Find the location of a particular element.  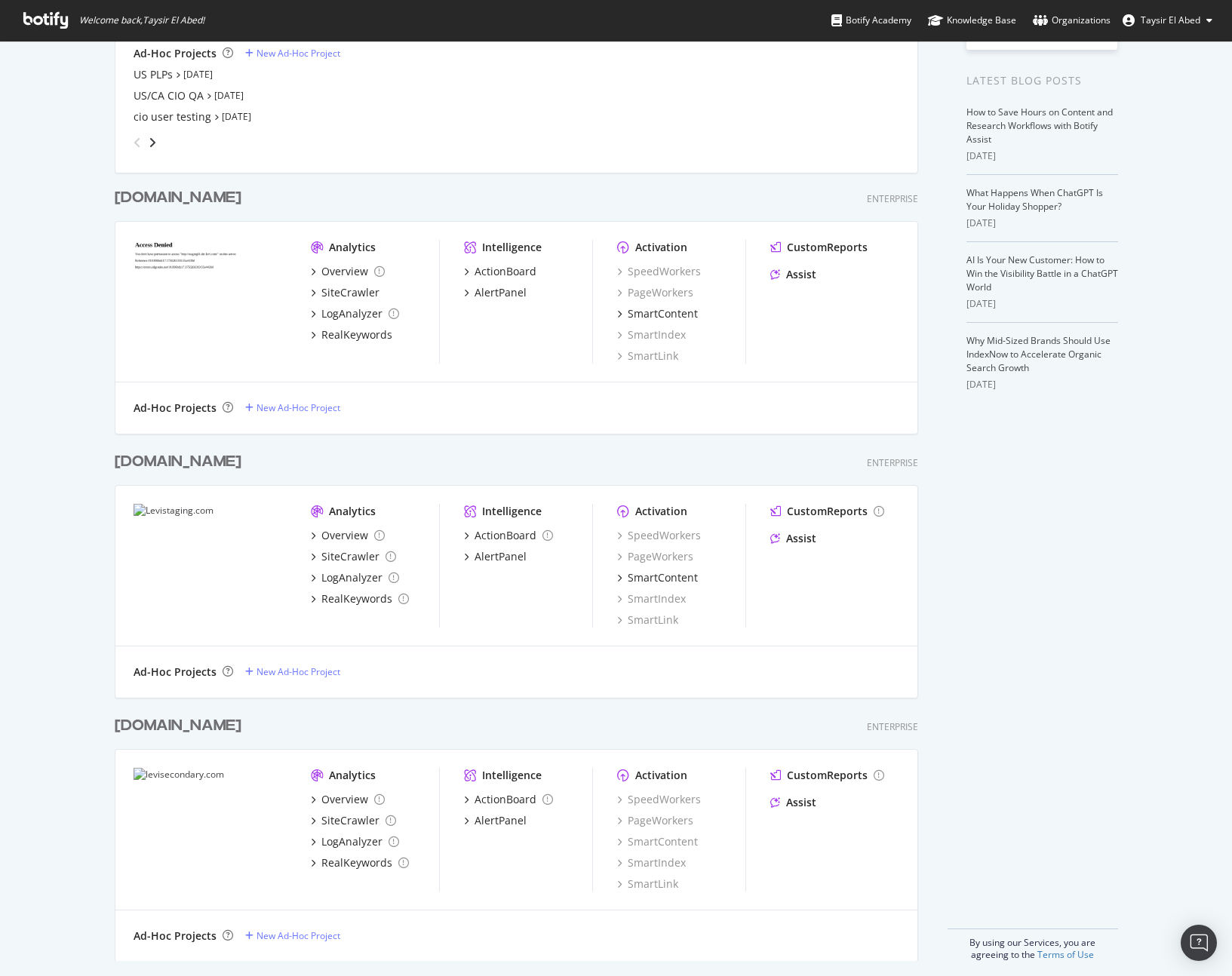

div: Organizations is located at coordinates (1071, 21).